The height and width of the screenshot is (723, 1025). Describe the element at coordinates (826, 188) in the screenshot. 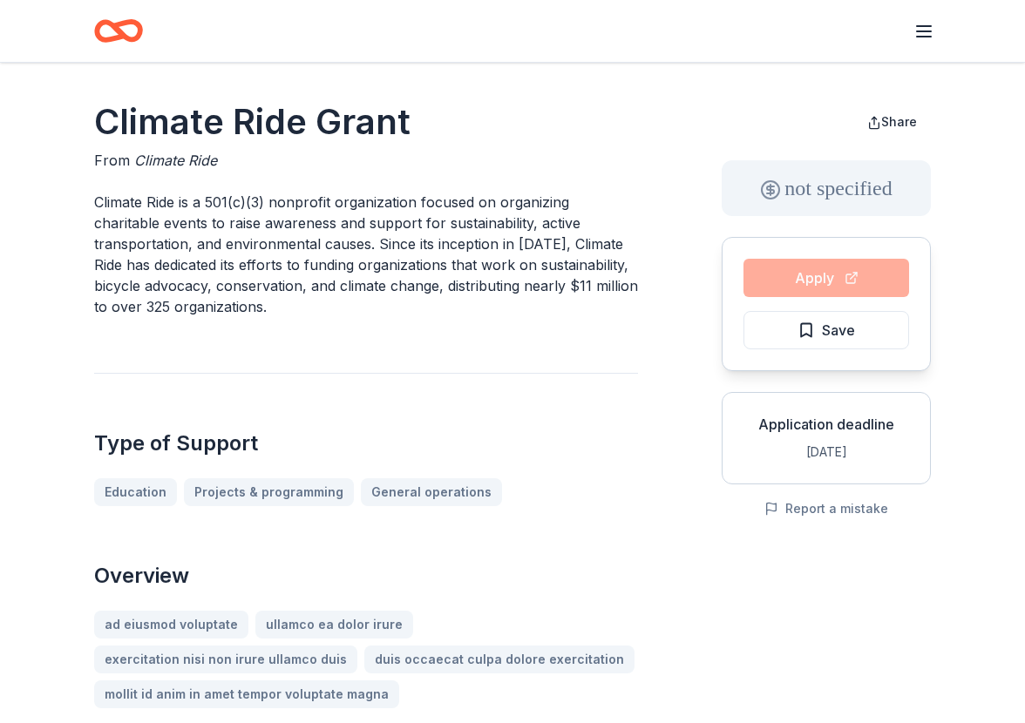

I see `div: not specified` at that location.